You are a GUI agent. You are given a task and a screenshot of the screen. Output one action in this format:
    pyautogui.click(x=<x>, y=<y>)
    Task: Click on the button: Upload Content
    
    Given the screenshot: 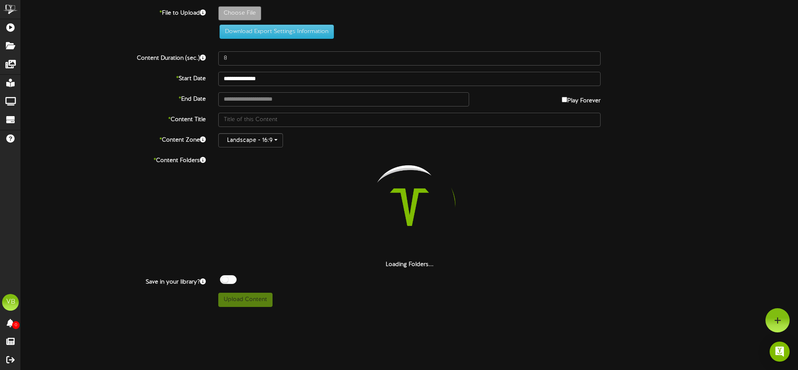 What is the action you would take?
    pyautogui.click(x=245, y=300)
    